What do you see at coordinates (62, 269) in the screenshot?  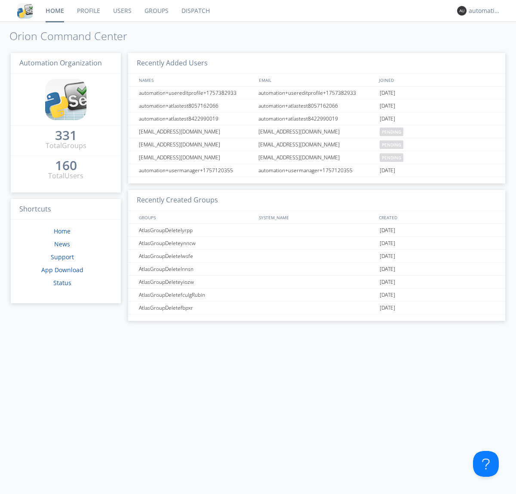 I see `a: App Download` at bounding box center [62, 269].